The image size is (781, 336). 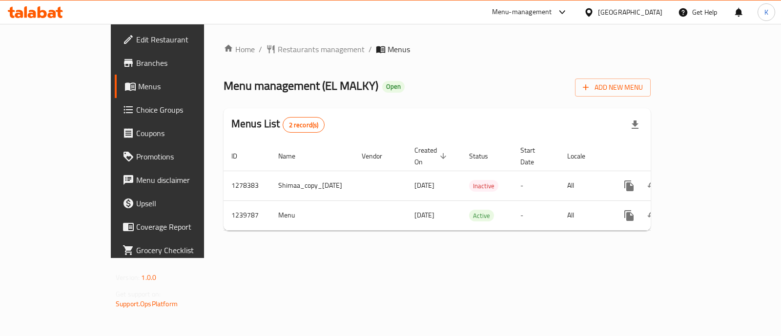 What do you see at coordinates (432, 156) in the screenshot?
I see `span: Created On` at bounding box center [432, 156].